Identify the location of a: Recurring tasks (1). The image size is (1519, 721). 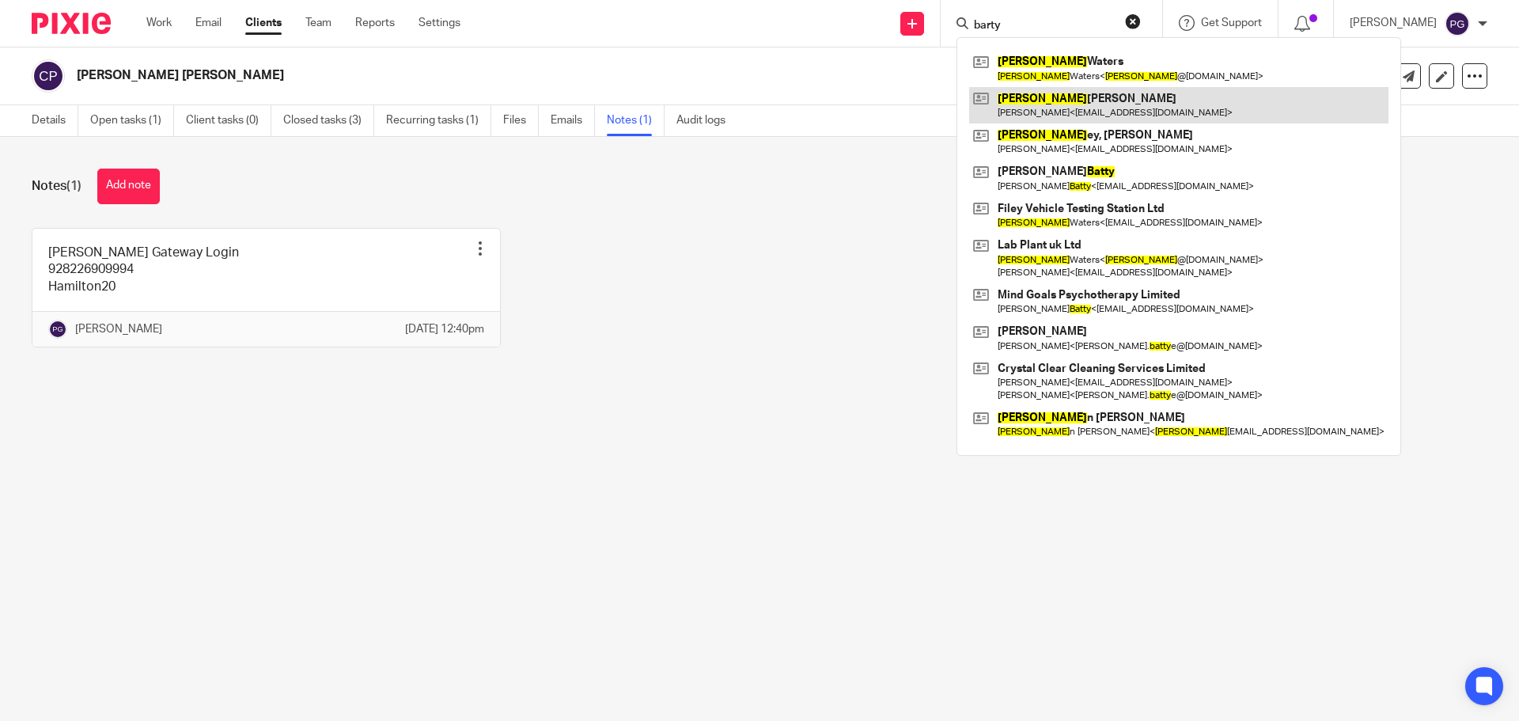
(438, 120).